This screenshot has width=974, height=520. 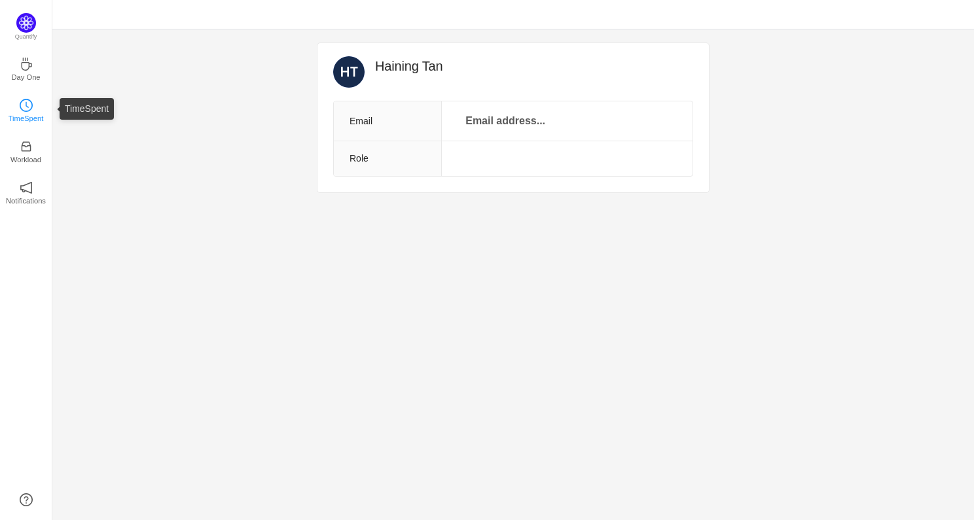 What do you see at coordinates (26, 160) in the screenshot?
I see `p: Workload` at bounding box center [26, 160].